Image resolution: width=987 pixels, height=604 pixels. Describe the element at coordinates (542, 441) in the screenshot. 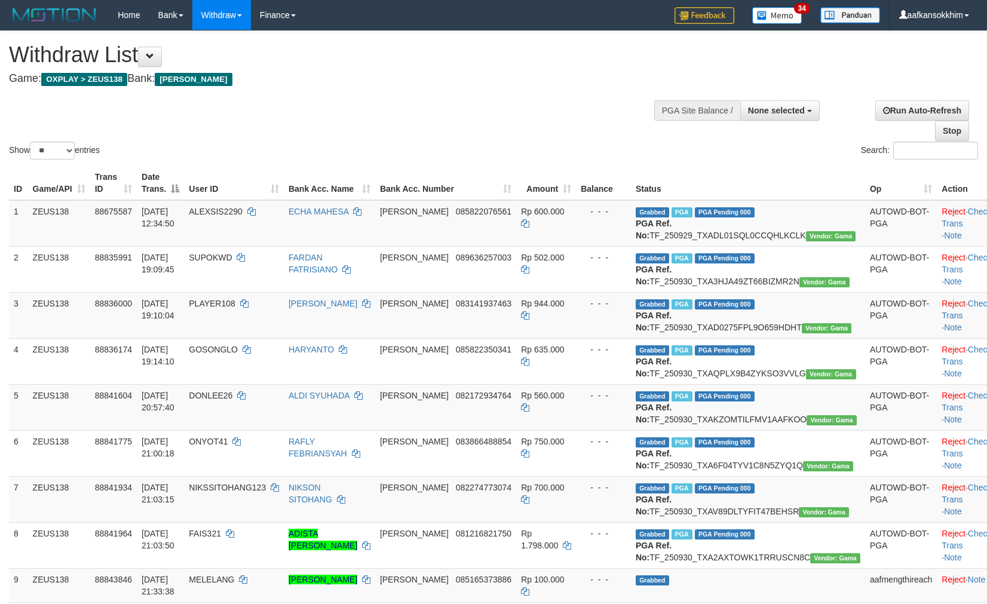

I see `span: Rp 750.000` at that location.